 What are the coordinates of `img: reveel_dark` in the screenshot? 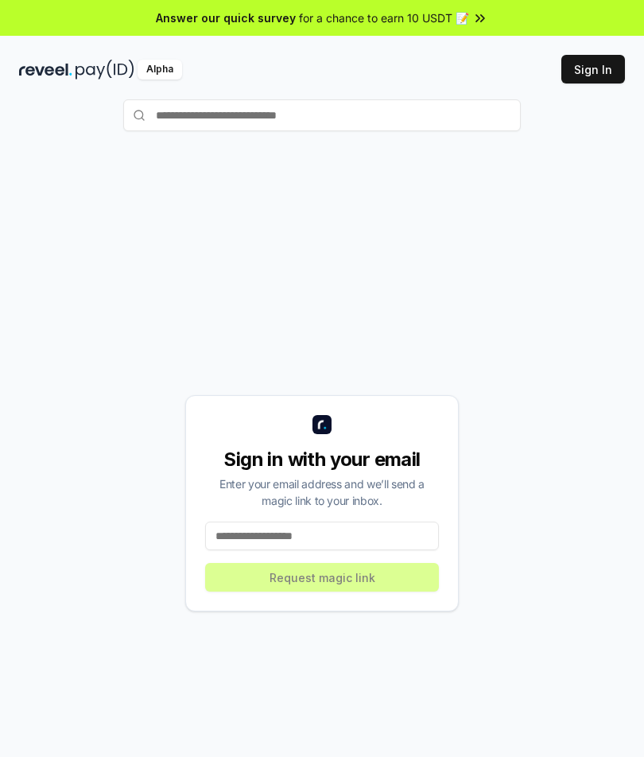 It's located at (45, 69).